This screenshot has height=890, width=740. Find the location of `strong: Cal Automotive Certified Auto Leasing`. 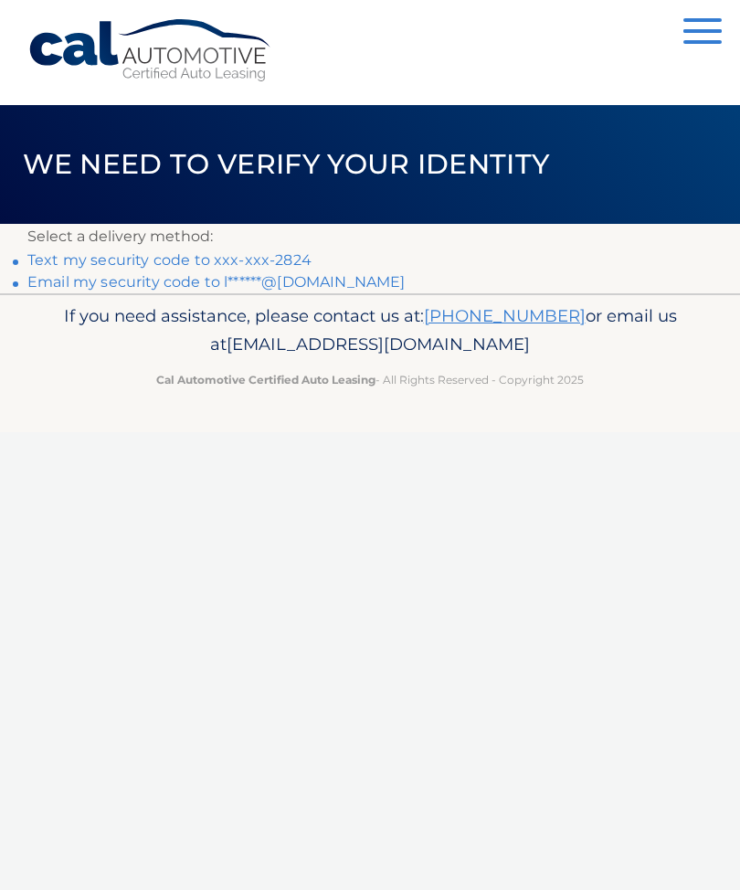

strong: Cal Automotive Certified Auto Leasing is located at coordinates (266, 379).